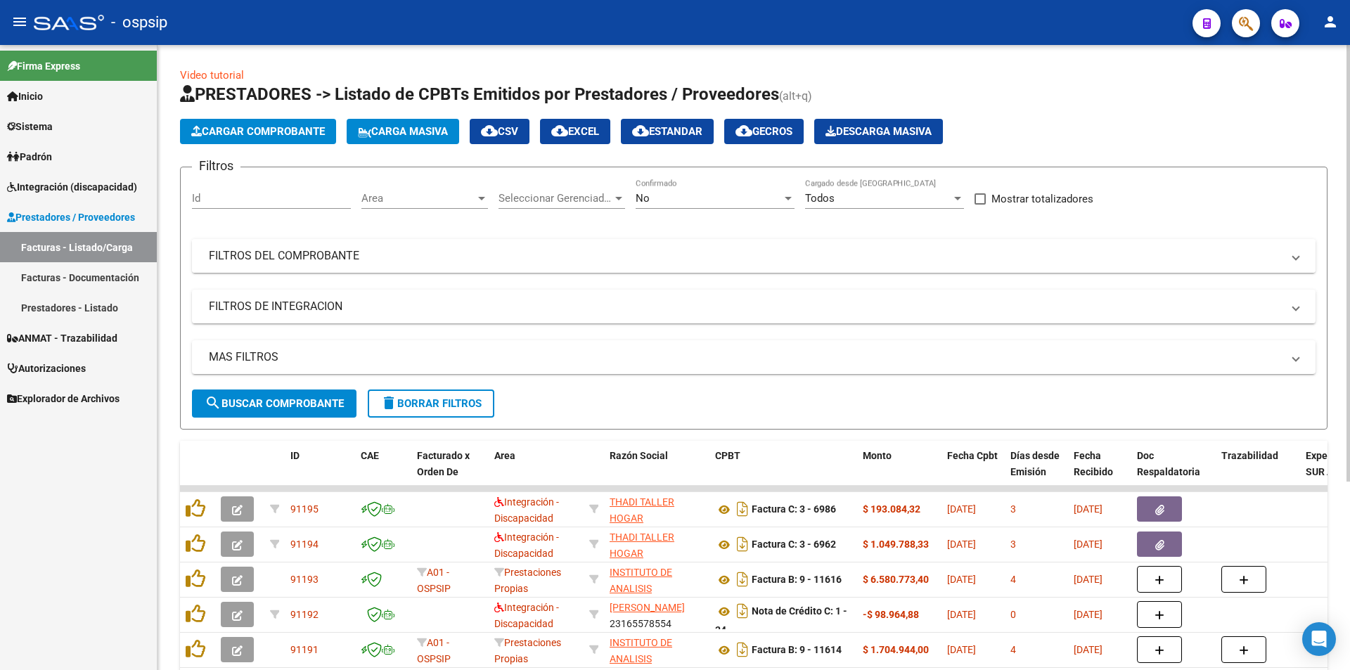 This screenshot has height=670, width=1350. I want to click on datatable-header-cell: Monto, so click(900, 472).